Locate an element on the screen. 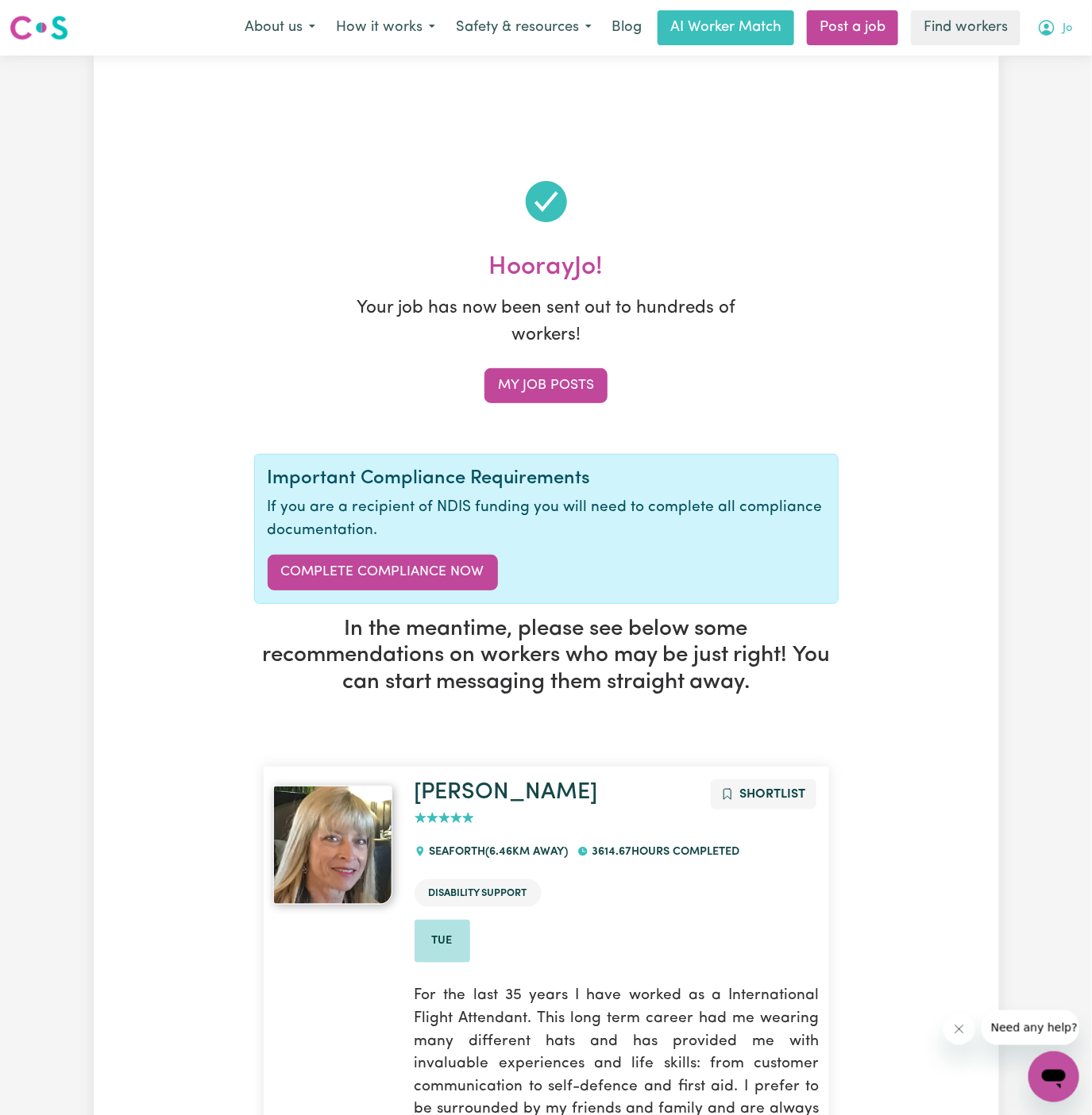 This screenshot has height=1115, width=1092. span: Need any help? is located at coordinates (53, 17).